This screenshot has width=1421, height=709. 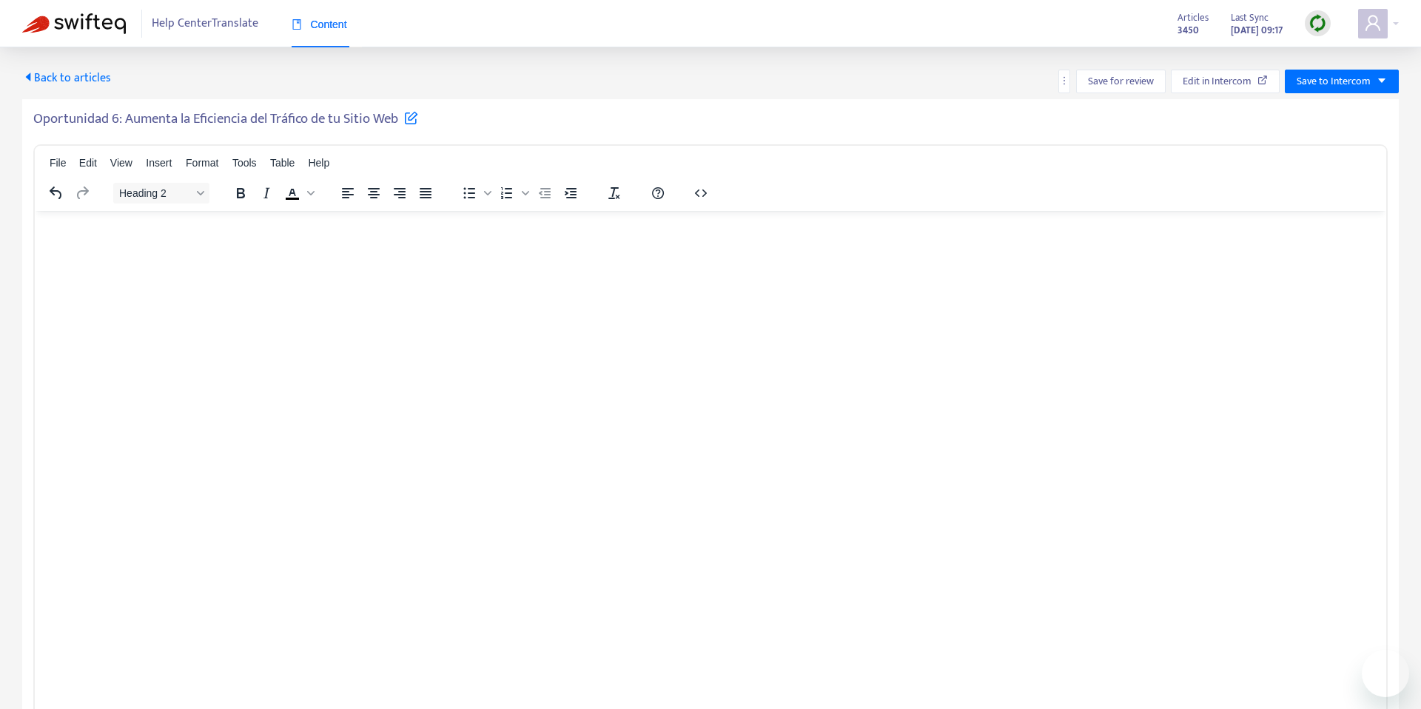 What do you see at coordinates (202, 163) in the screenshot?
I see `span: Format` at bounding box center [202, 163].